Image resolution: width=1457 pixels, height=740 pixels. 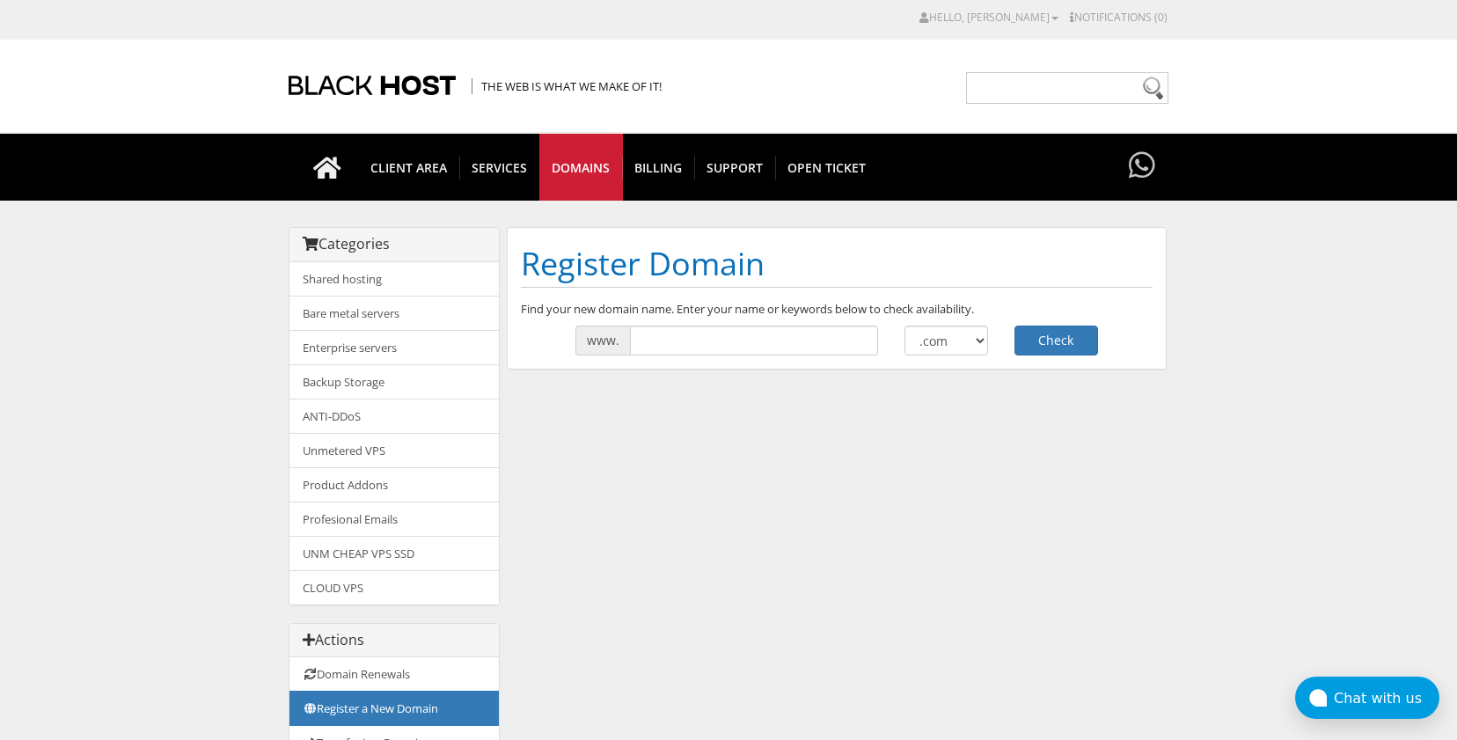 What do you see at coordinates (394, 674) in the screenshot?
I see `a: Domain Renewals` at bounding box center [394, 674].